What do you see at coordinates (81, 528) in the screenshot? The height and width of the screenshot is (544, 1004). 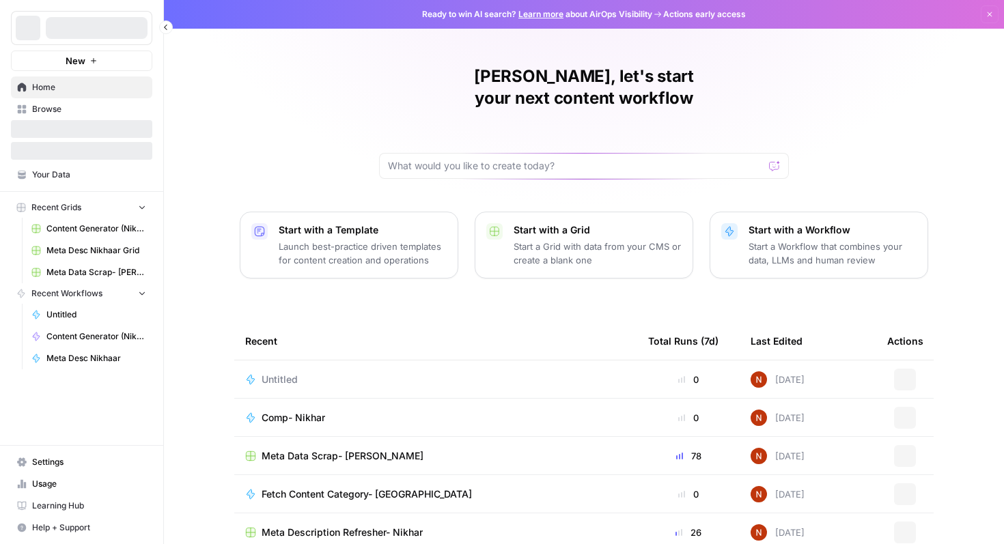 I see `button: Help + Support` at bounding box center [81, 528].